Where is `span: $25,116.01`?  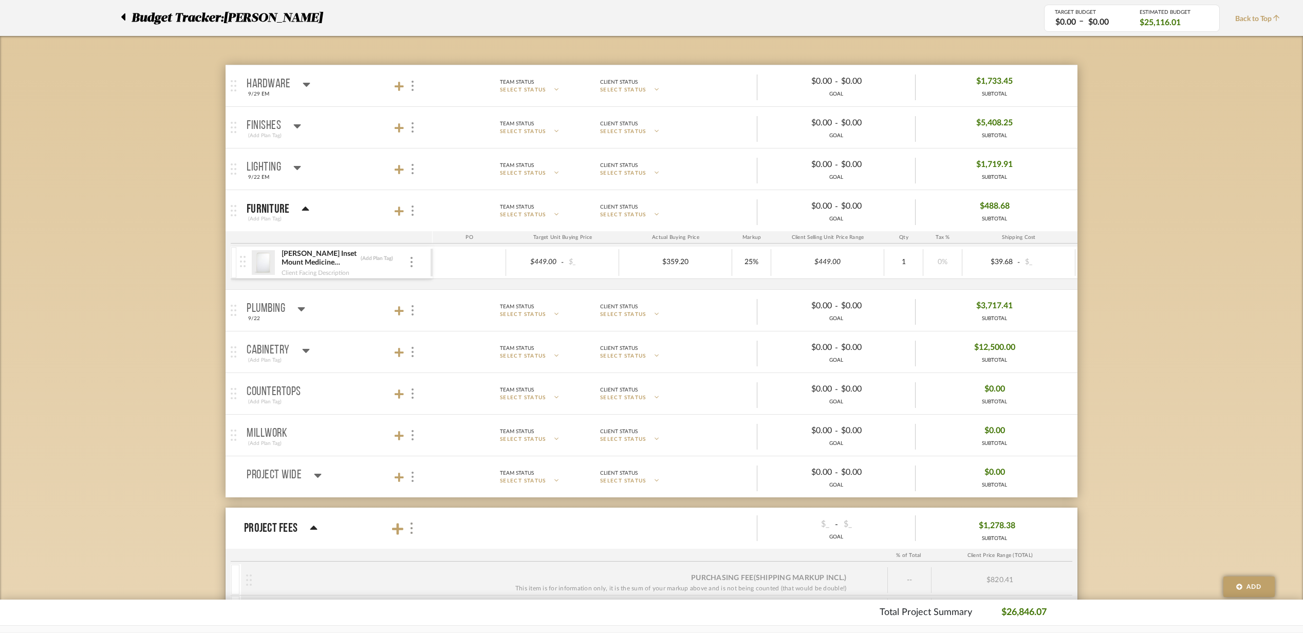 span: $25,116.01 is located at coordinates (1160, 23).